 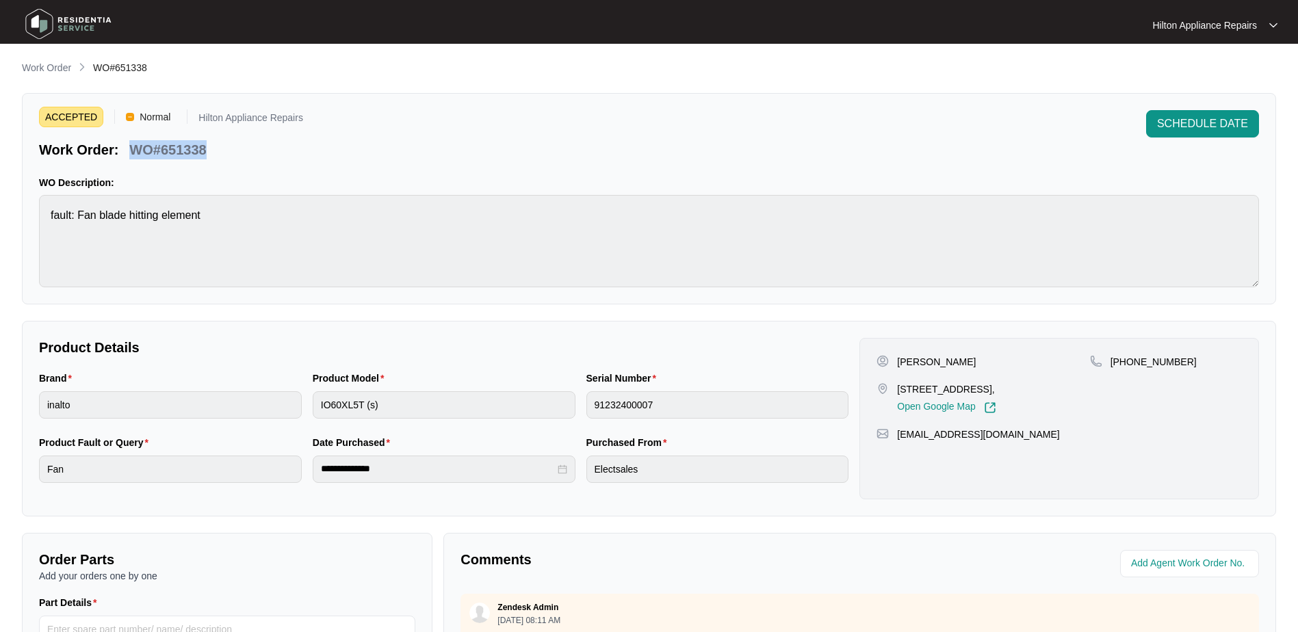 I want to click on a: Work Order, so click(x=47, y=68).